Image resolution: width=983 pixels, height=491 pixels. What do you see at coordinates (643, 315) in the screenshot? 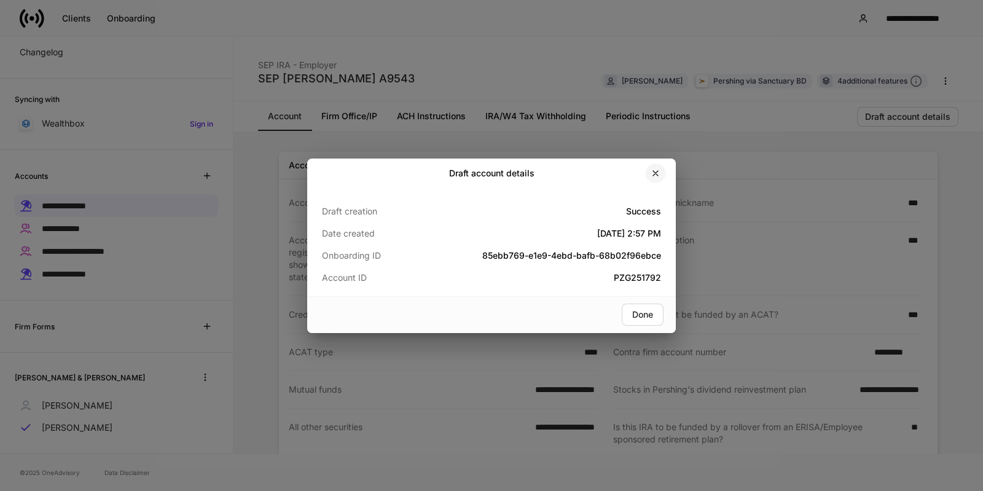
I see `div: Done` at bounding box center [643, 315].